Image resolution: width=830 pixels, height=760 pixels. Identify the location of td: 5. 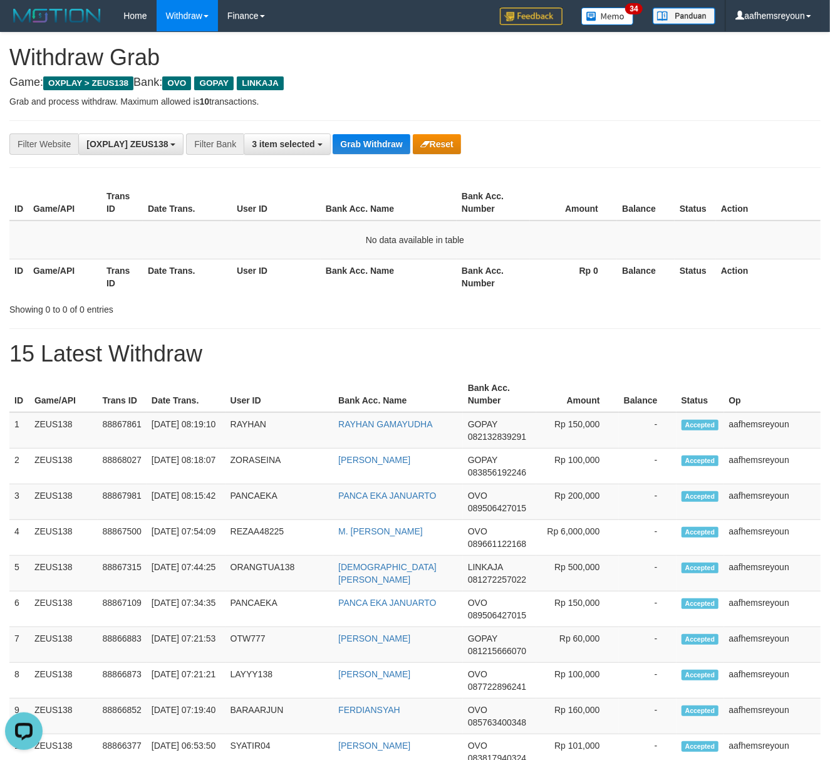
(19, 573).